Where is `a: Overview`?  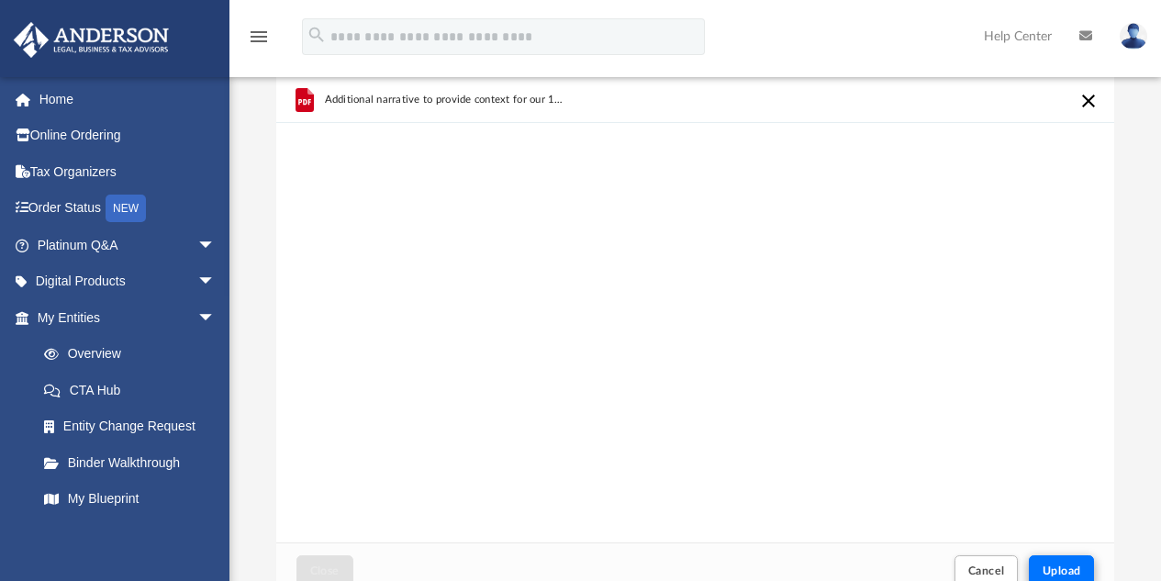 a: Overview is located at coordinates (134, 354).